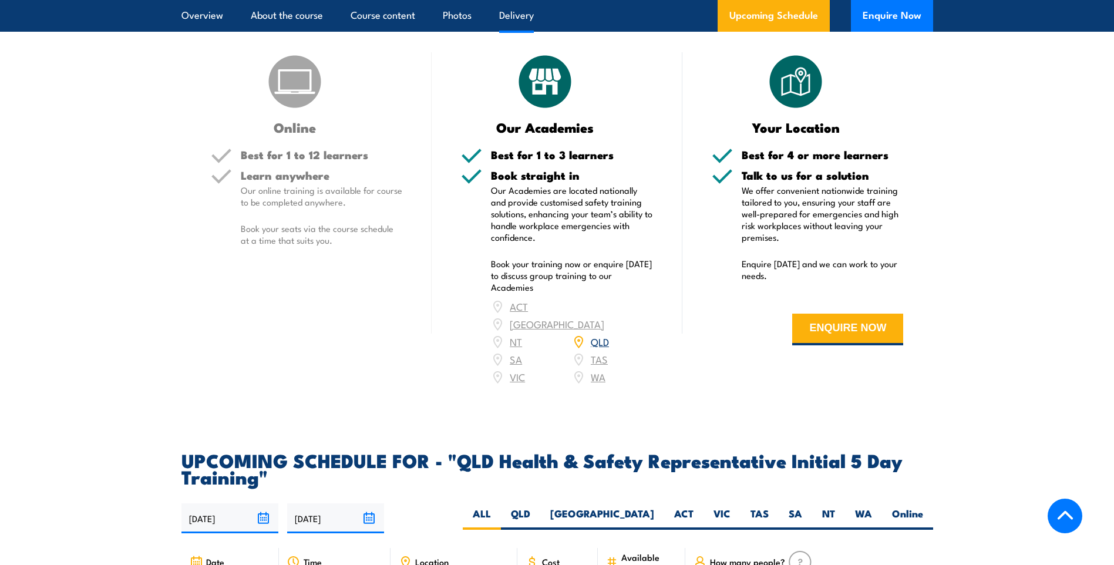 The height and width of the screenshot is (565, 1114). What do you see at coordinates (230, 518) in the screenshot?
I see `input: From date` at bounding box center [230, 518].